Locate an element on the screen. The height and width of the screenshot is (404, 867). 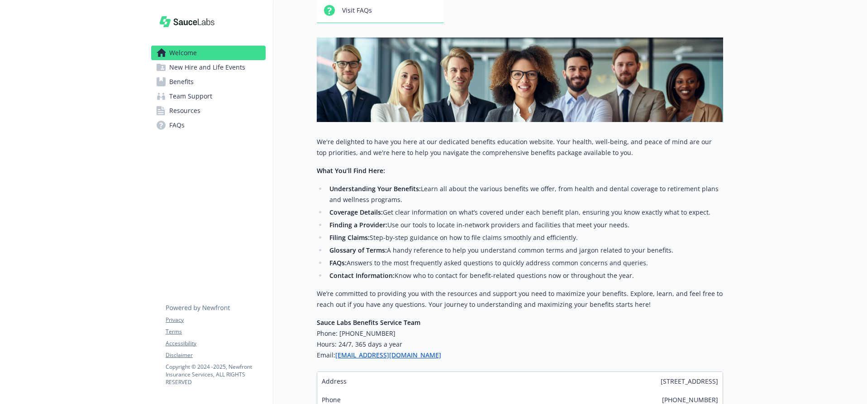
span: Welcome is located at coordinates (183, 53).